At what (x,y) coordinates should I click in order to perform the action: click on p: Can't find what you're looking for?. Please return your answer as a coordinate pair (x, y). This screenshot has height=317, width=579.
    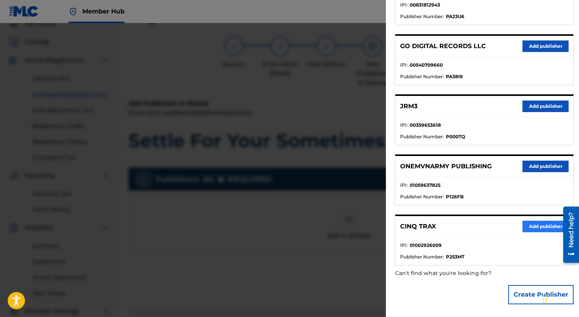
    Looking at the image, I should click on (463, 273).